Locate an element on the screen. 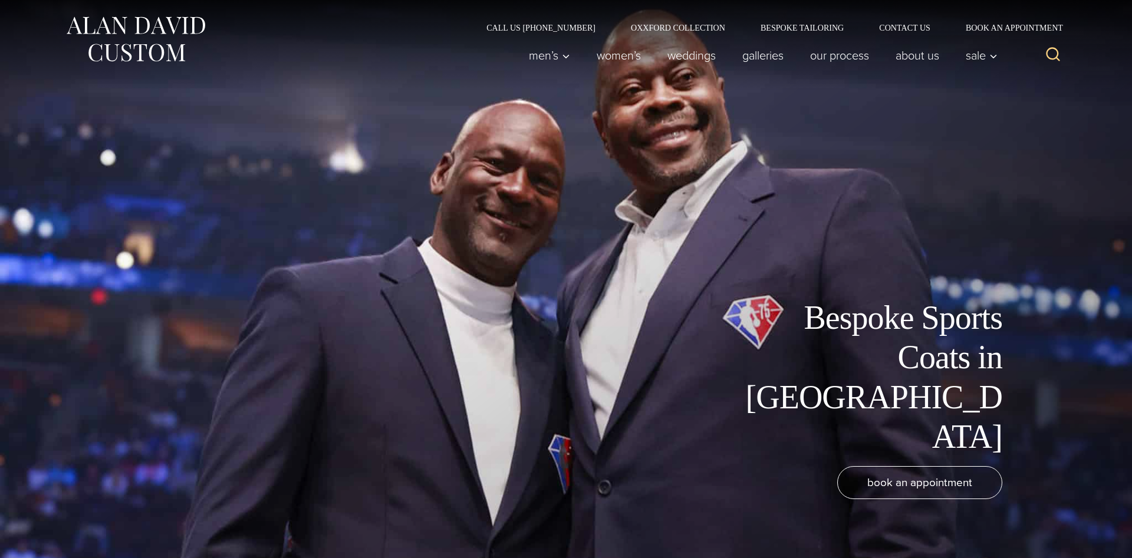 The width and height of the screenshot is (1132, 558). a: Galleries is located at coordinates (763, 55).